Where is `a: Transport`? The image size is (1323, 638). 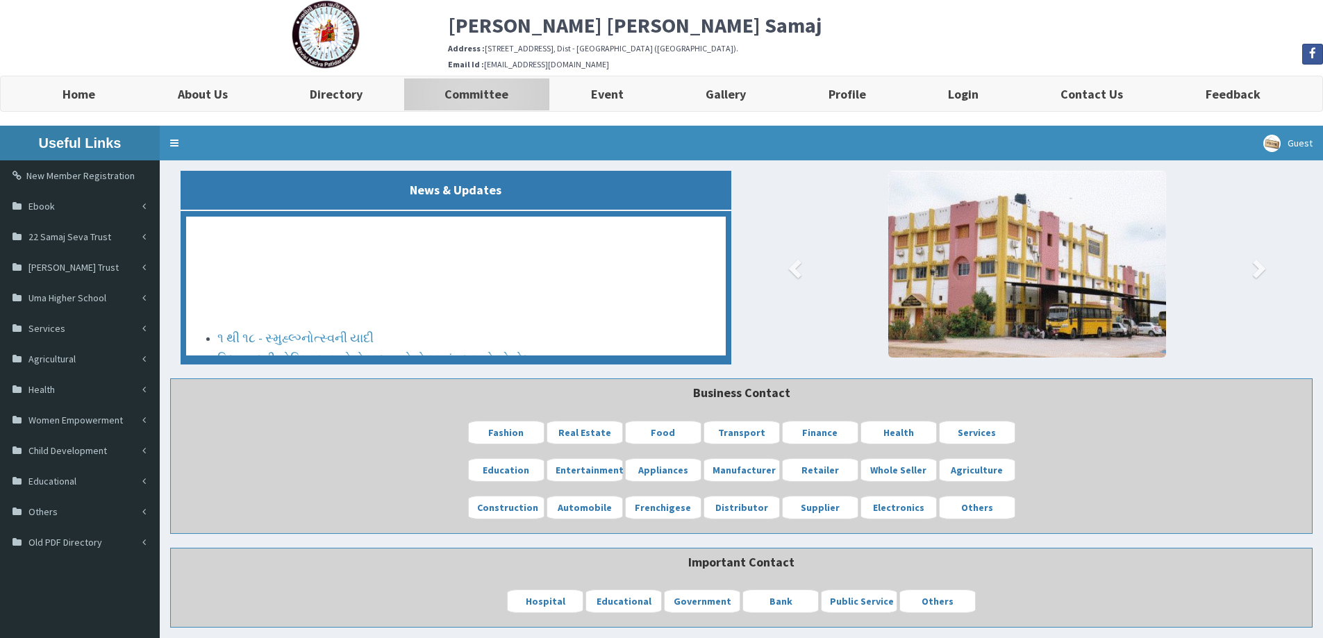 a: Transport is located at coordinates (742, 433).